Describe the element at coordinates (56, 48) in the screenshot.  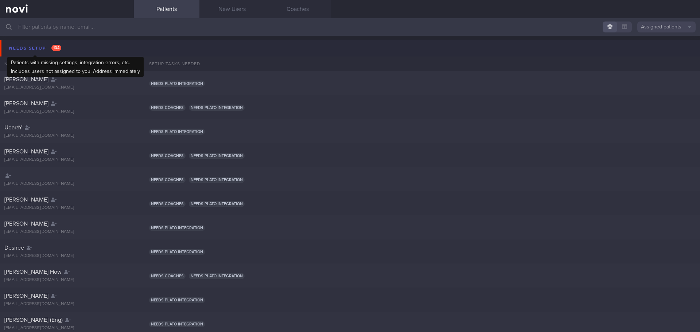
I see `span: 104` at that location.